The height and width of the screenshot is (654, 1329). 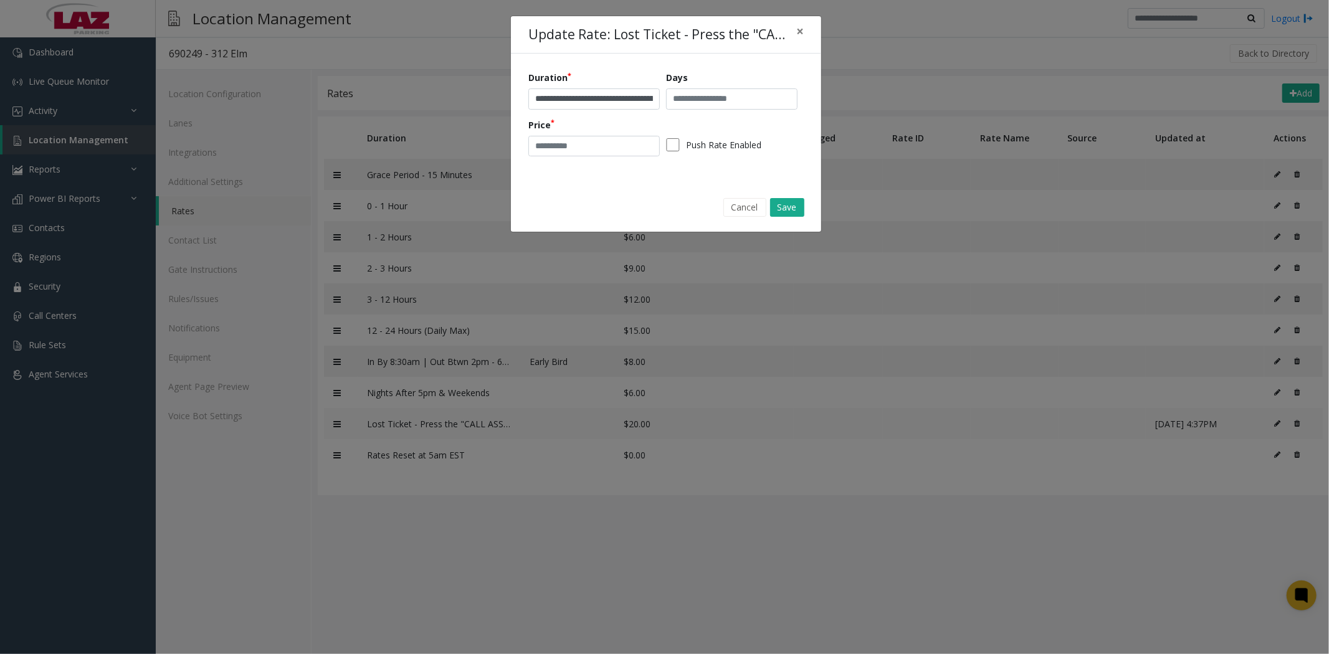 I want to click on label: Duration, so click(x=550, y=77).